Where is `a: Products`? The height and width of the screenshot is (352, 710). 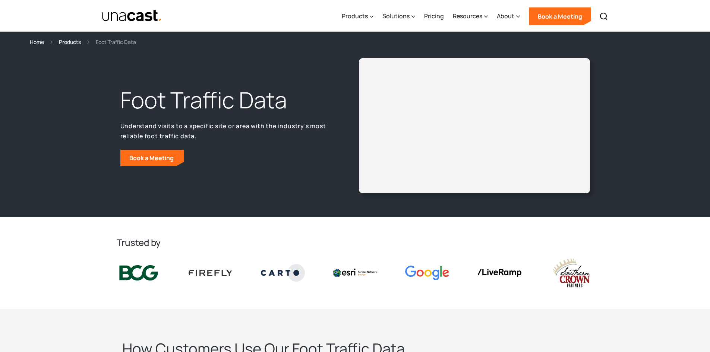
a: Products is located at coordinates (70, 42).